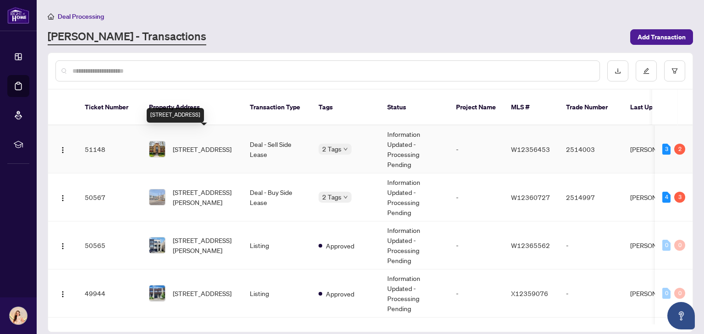 This screenshot has width=704, height=334. Describe the element at coordinates (110, 149) in the screenshot. I see `td: 51148` at that location.